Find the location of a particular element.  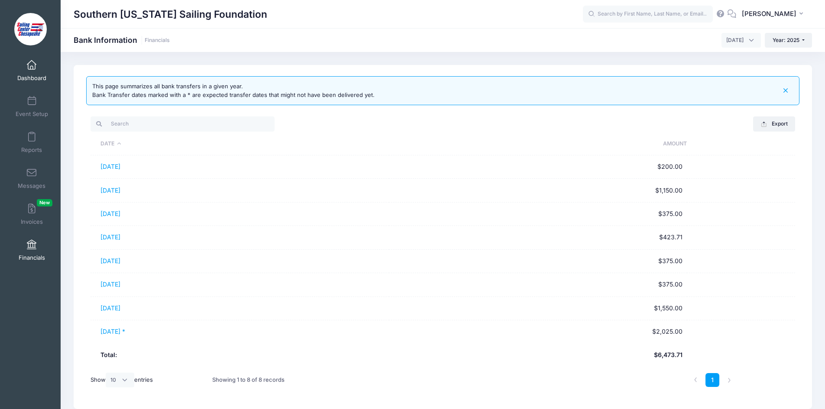

a: 1 is located at coordinates (712, 380).